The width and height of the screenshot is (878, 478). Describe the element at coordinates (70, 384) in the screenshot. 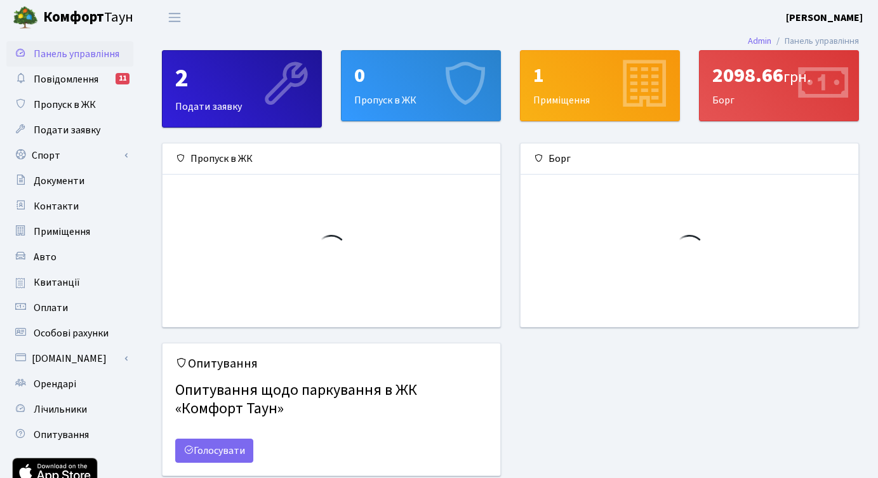

I see `a: Орендарі` at that location.